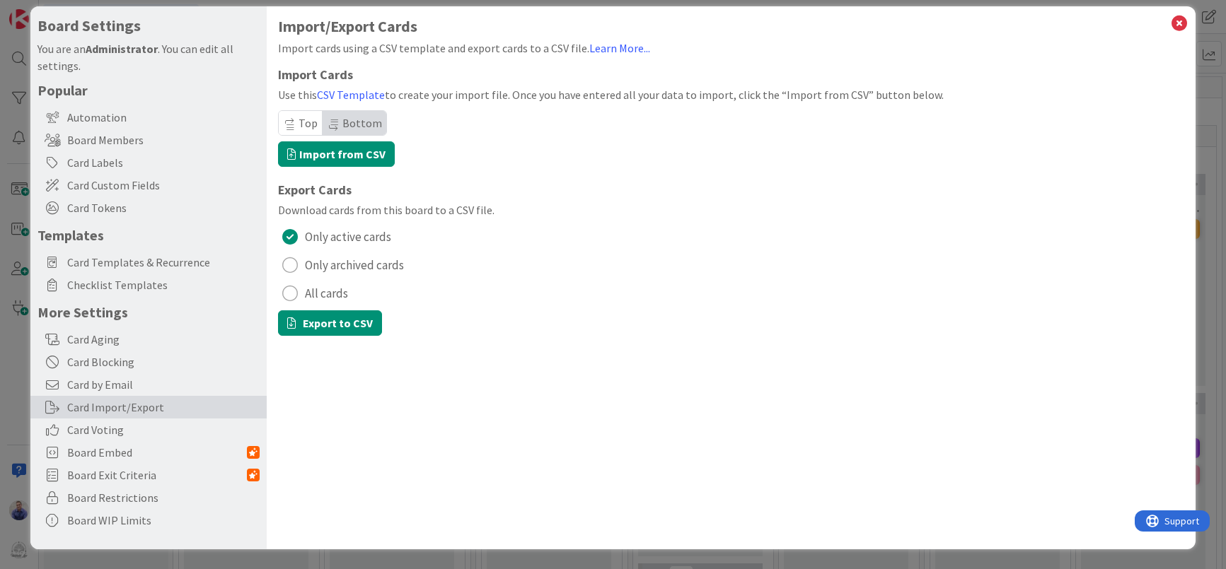  What do you see at coordinates (731, 210) in the screenshot?
I see `div: Download cards from this board to a CSV file.` at bounding box center [731, 210].